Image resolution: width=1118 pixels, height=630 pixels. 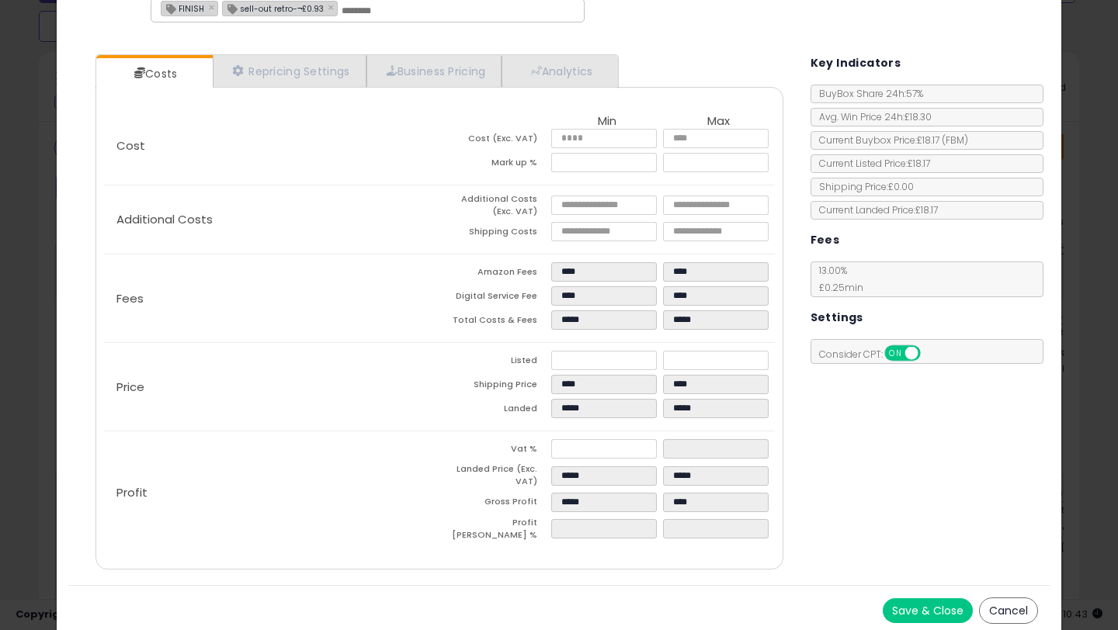 What do you see at coordinates (273, 8) in the screenshot?
I see `span: sell-out retro-¬£0.93` at bounding box center [273, 8].